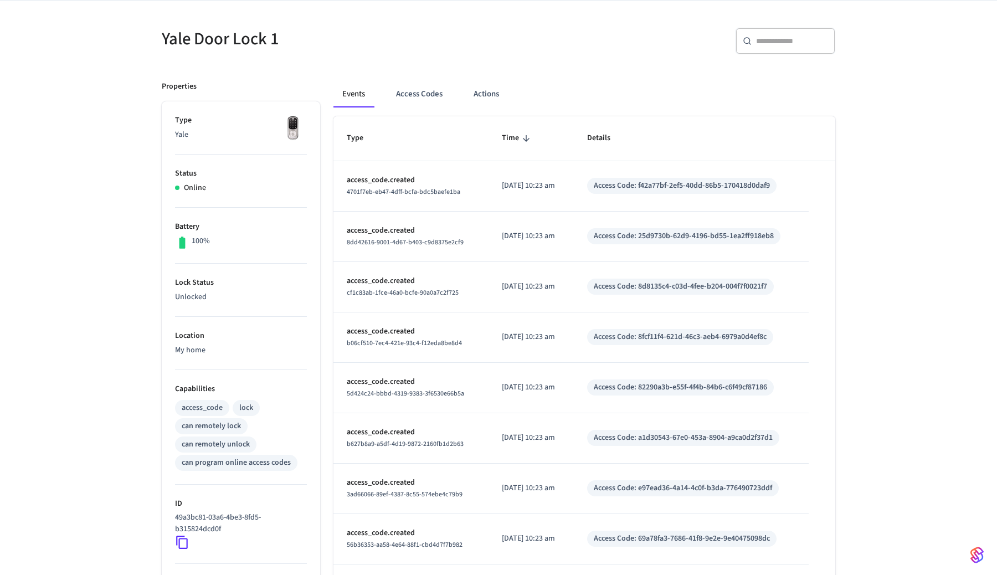 The width and height of the screenshot is (997, 575). What do you see at coordinates (241, 173) in the screenshot?
I see `p: Status` at bounding box center [241, 173].